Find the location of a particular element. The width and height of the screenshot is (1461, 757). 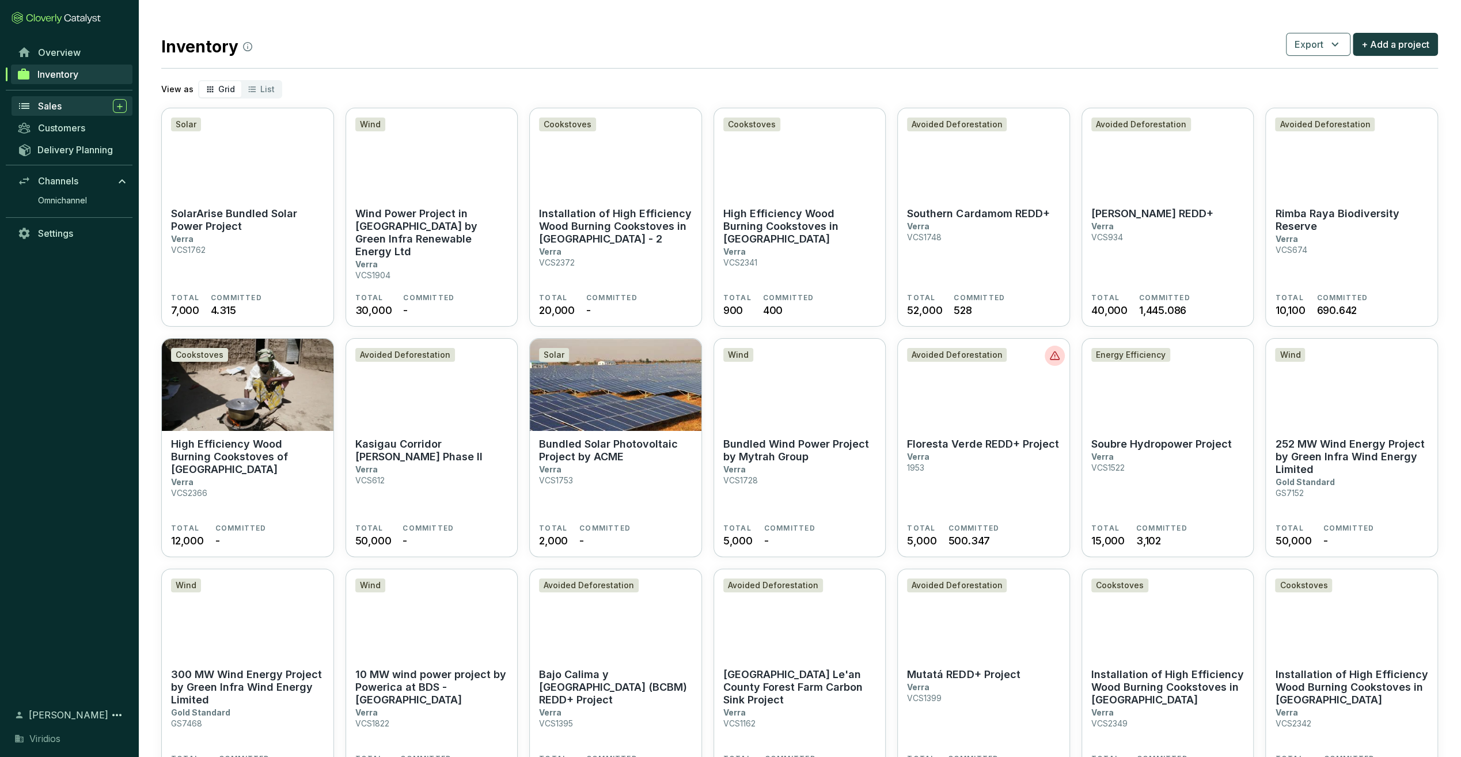

p: VCS1399 is located at coordinates (924, 697).